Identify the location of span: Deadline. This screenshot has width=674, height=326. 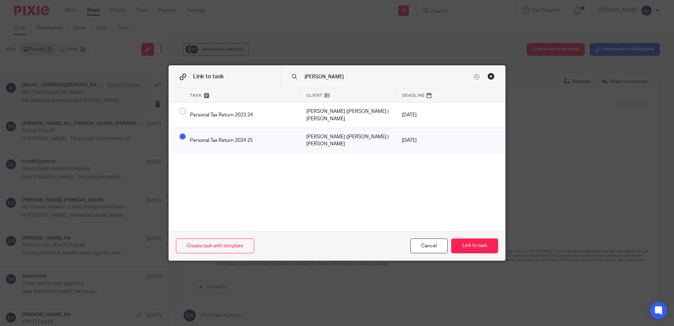
(413, 95).